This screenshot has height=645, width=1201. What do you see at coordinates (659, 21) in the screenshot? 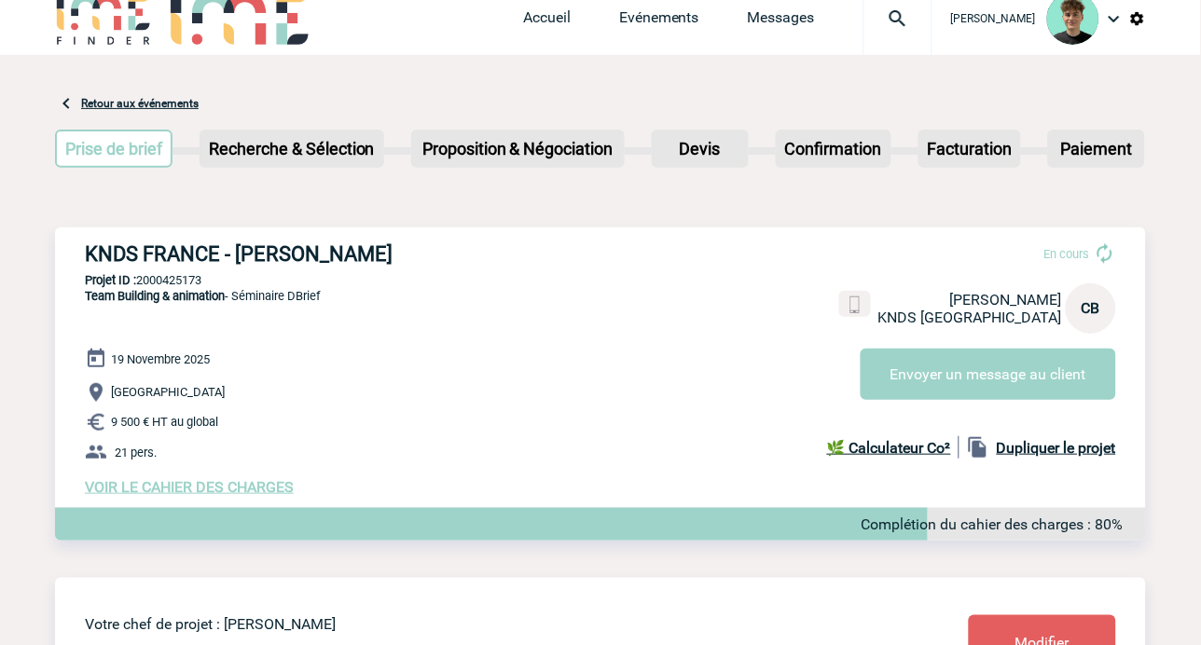
I see `a: Evénements` at bounding box center [659, 21].